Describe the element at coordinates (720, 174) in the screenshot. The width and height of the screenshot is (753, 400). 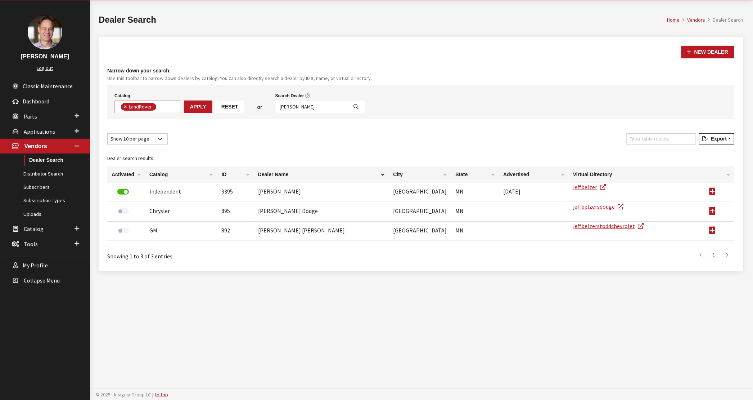
I see `th: : activate to sort column ascending` at that location.